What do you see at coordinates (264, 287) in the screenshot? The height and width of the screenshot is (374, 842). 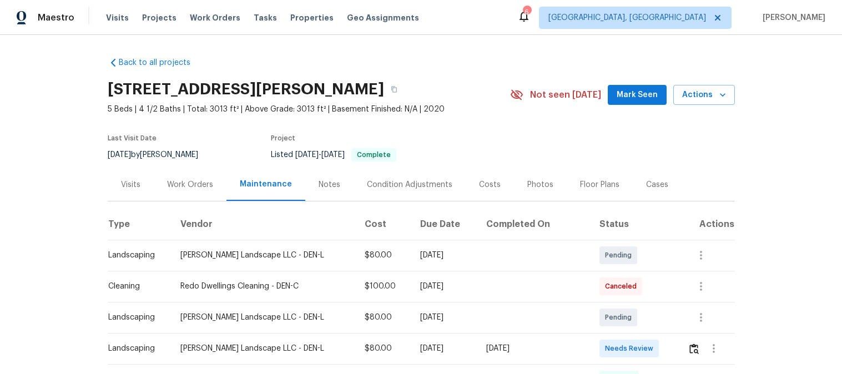 I see `div: Redo Dwellings Cleaning - DEN-C` at bounding box center [264, 287].